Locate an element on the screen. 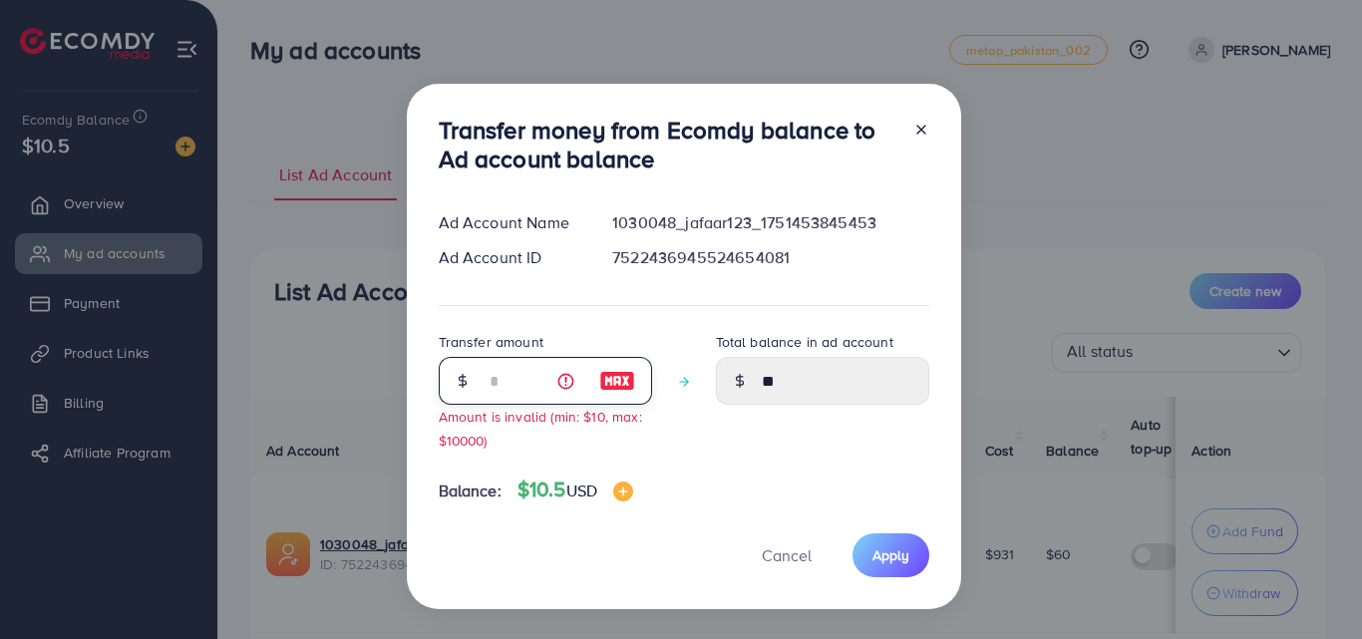  small: Amount is invalid (min: $10, max: $10000) is located at coordinates (540, 428).